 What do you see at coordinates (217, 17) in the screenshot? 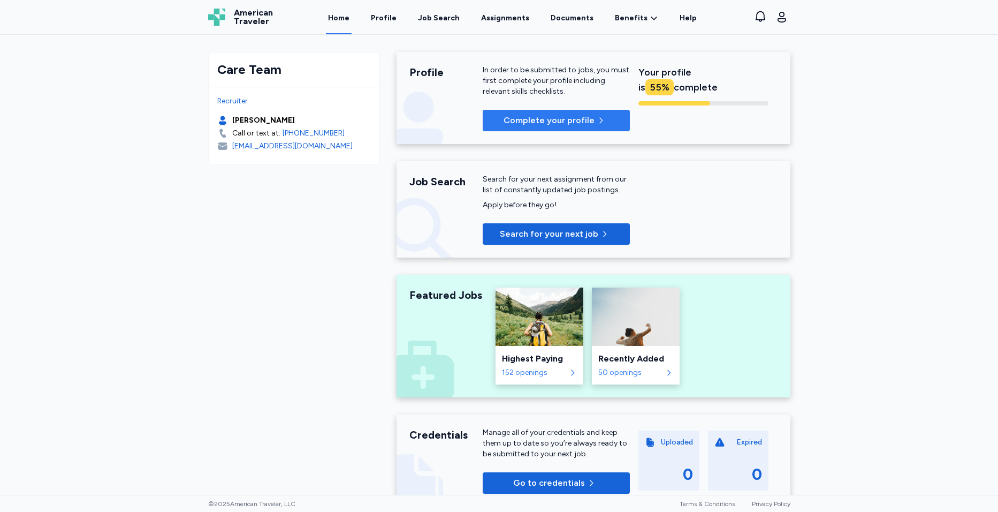
I see `img: Logo` at bounding box center [217, 17].